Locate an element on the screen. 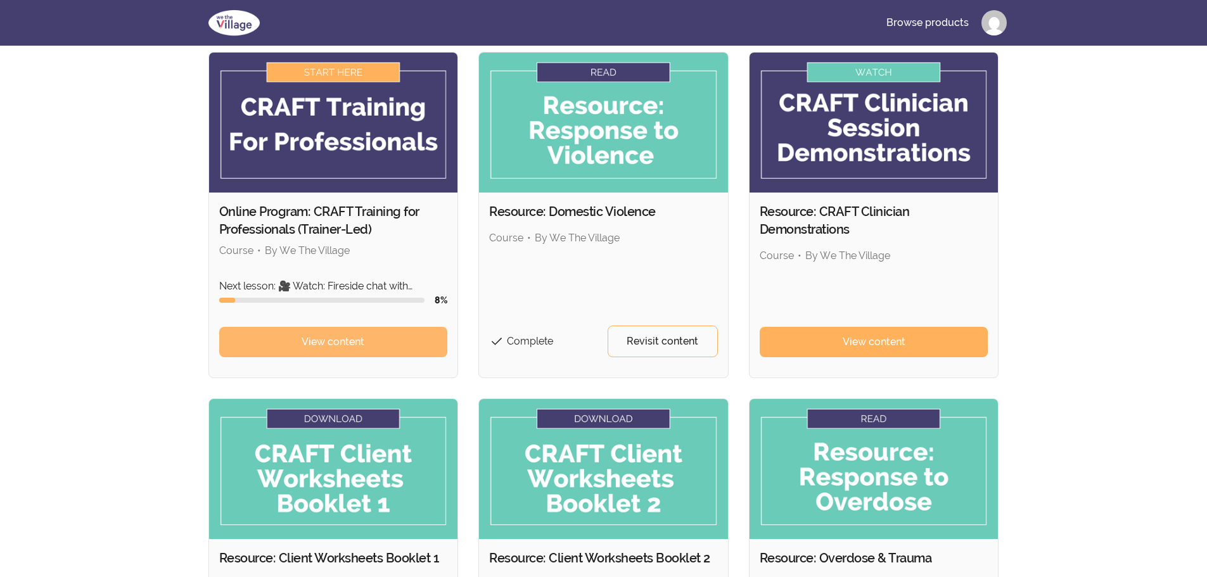  span: Revisit content is located at coordinates (662, 342).